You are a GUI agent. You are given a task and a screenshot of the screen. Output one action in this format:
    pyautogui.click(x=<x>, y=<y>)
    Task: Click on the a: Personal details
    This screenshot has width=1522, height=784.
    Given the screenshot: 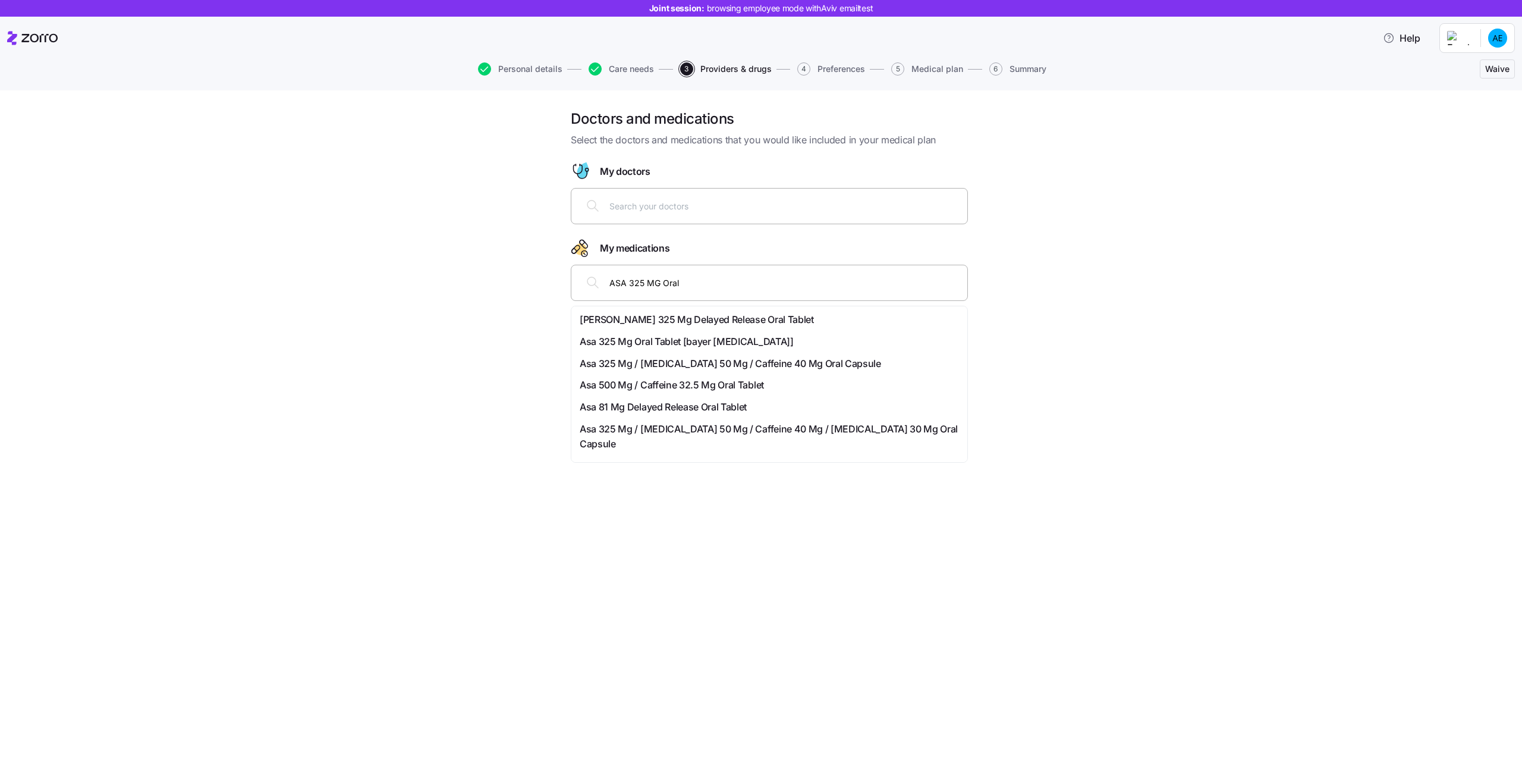 What is the action you would take?
    pyautogui.click(x=519, y=69)
    